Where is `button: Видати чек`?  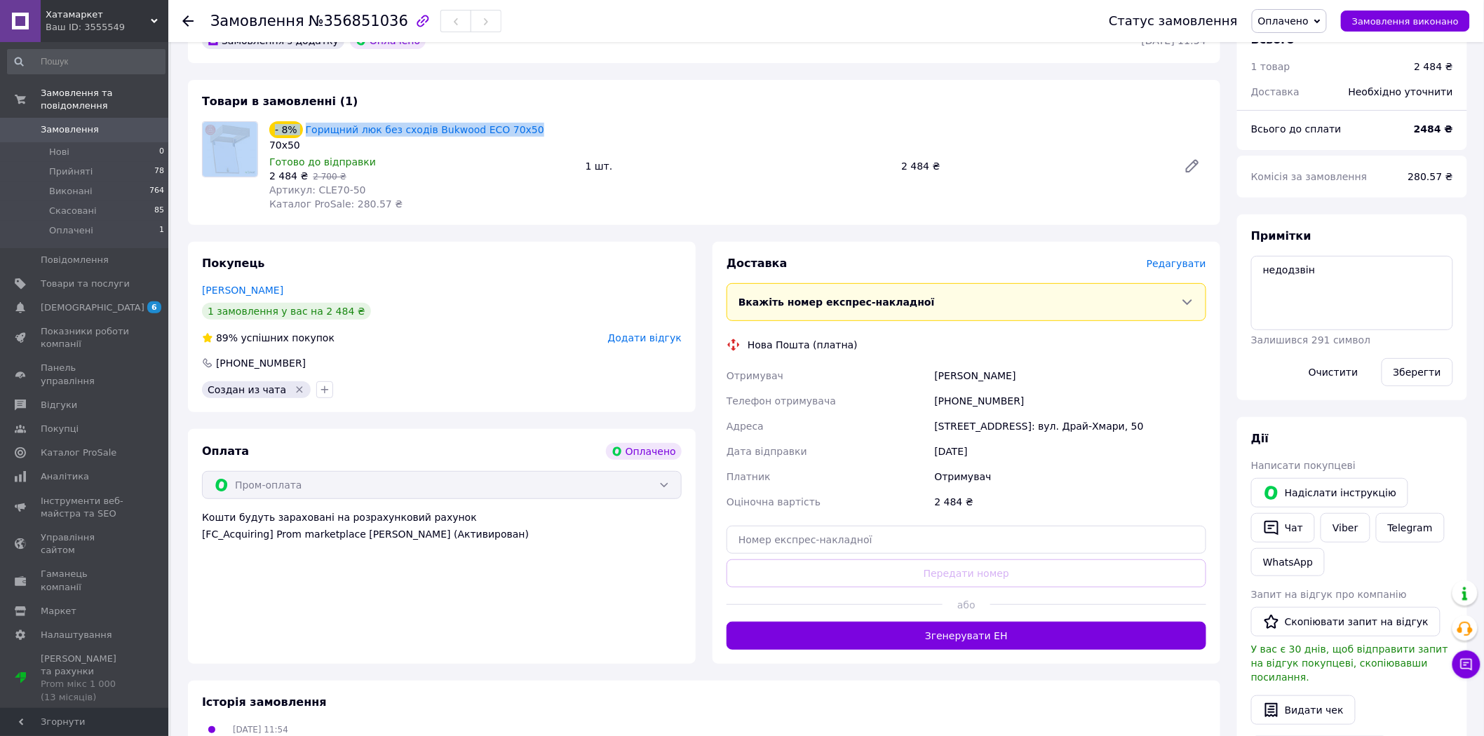
button: Видати чек is located at coordinates (1303, 710).